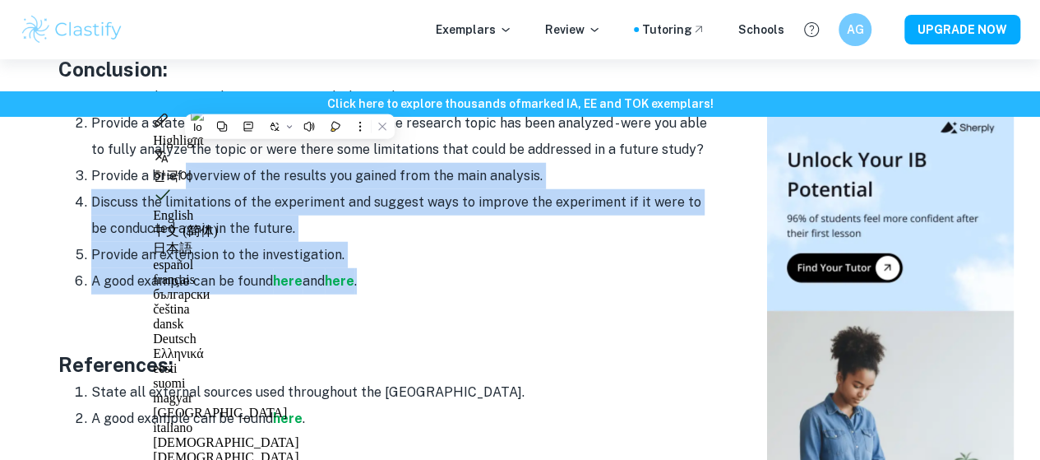  What do you see at coordinates (252, 324) in the screenshot?
I see `div: dansk` at bounding box center [252, 324].